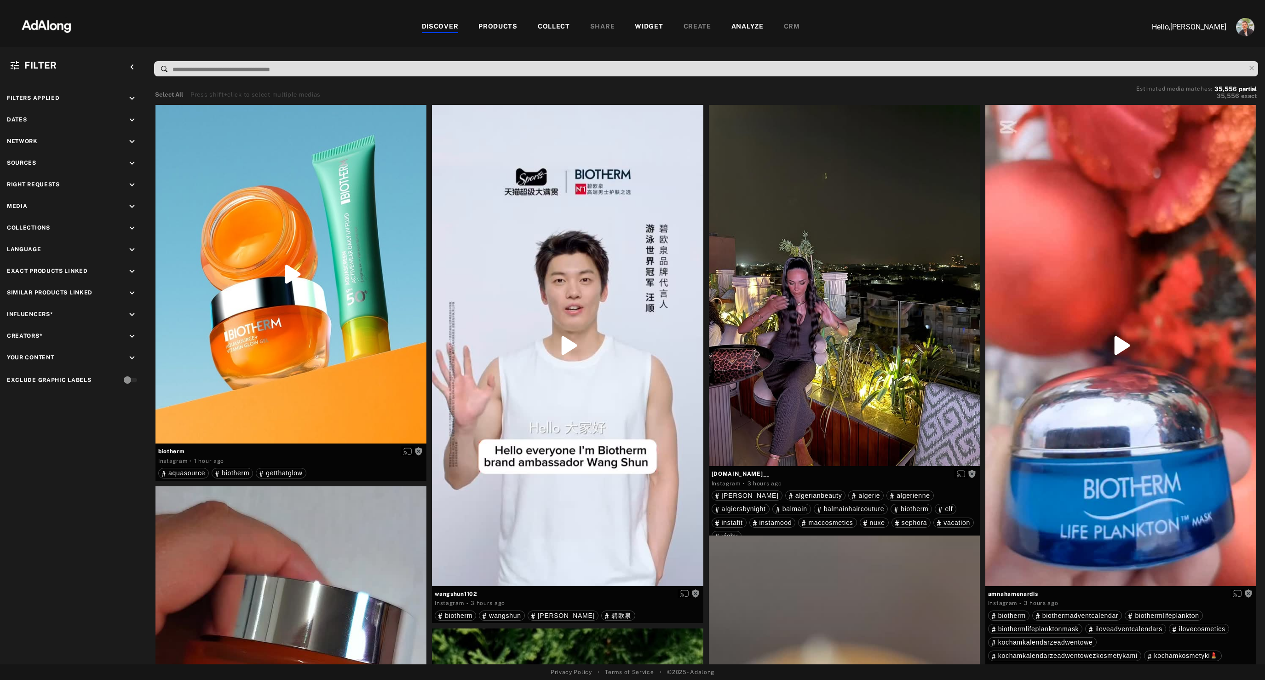  Describe the element at coordinates (1166, 615) in the screenshot. I see `span: biothermlifeplankton` at that location.